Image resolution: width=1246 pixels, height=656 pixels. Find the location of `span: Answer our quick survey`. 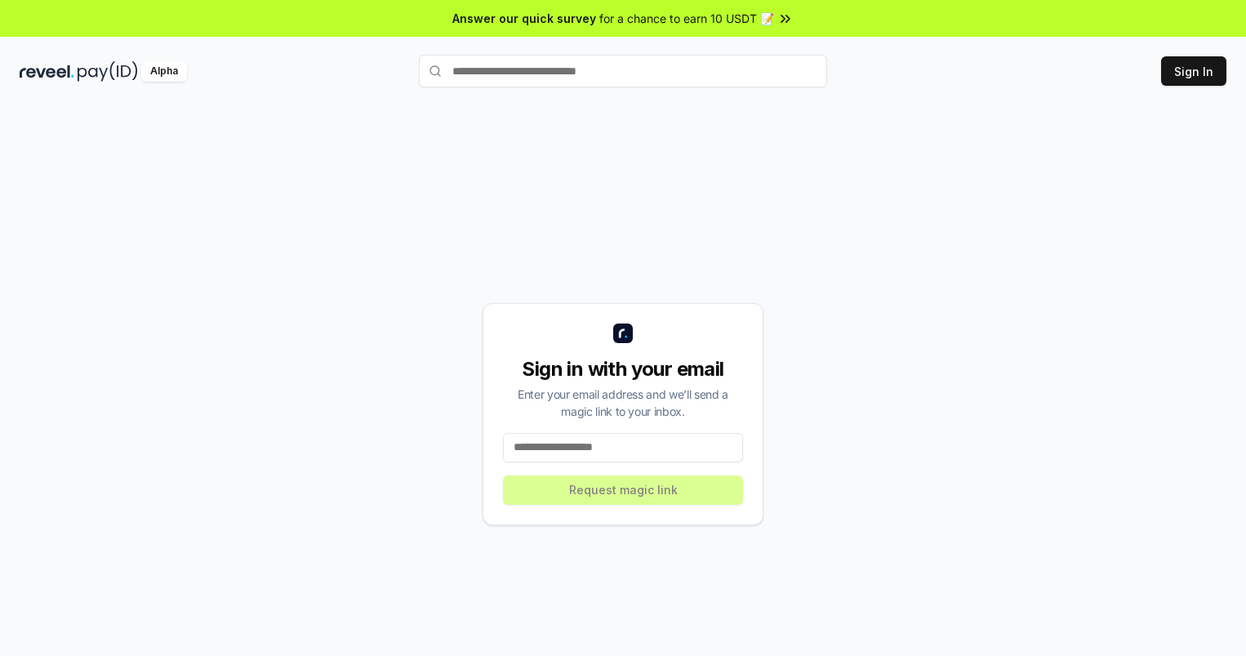

span: Answer our quick survey is located at coordinates (524, 18).